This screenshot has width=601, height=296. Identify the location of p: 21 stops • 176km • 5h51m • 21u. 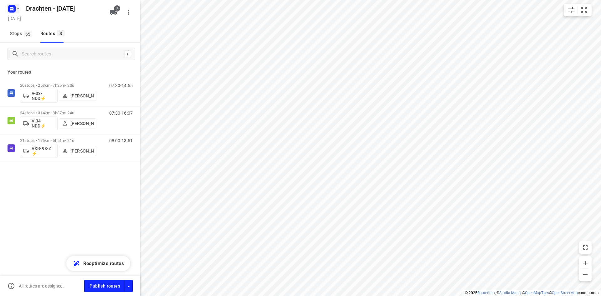
(58, 140).